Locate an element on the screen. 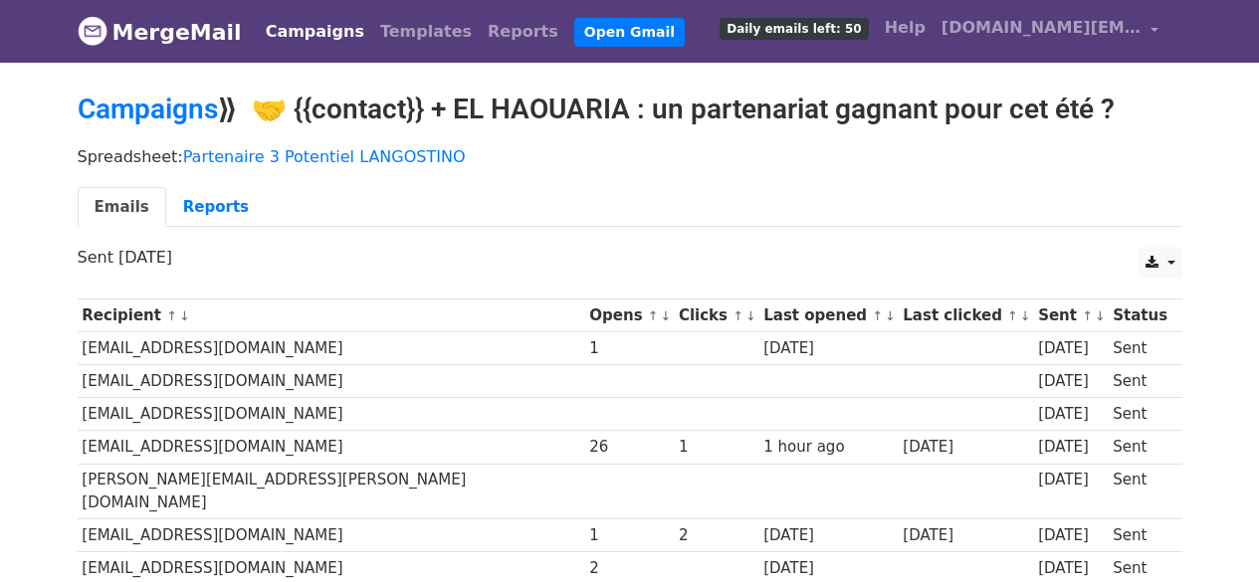  th: Sent is located at coordinates (1070, 316).